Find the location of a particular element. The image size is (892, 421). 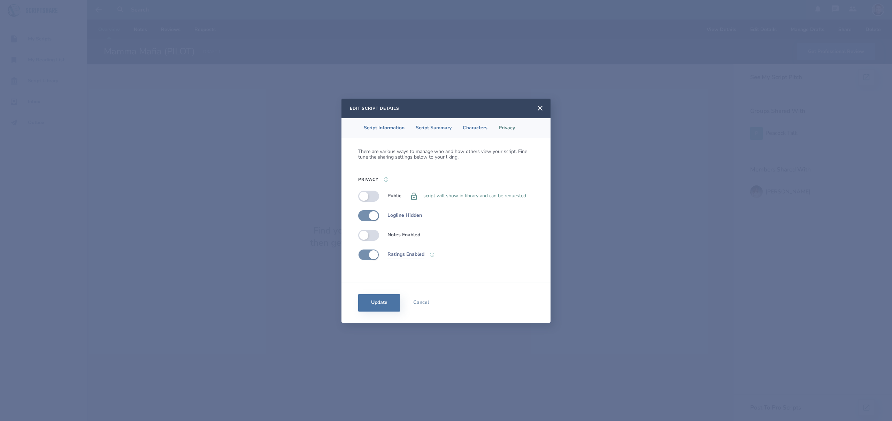

p: script will show in library and can be requested is located at coordinates (475, 196).